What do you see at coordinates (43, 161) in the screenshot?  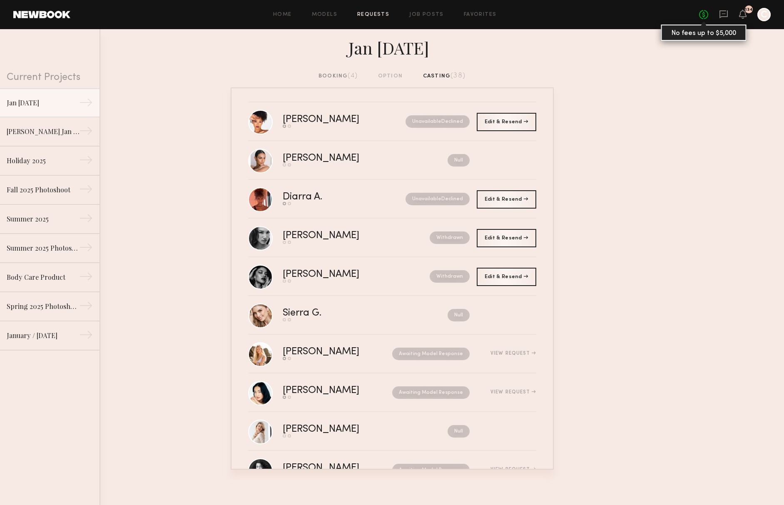 I see `div: Holiday 2025` at bounding box center [43, 161].